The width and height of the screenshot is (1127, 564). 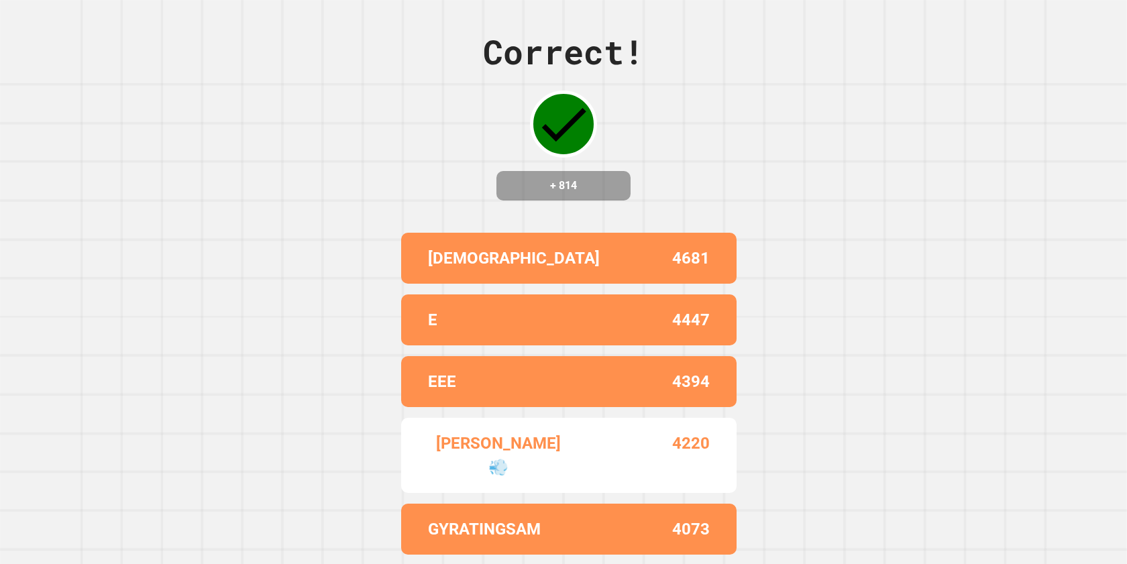 I want to click on p: E, so click(x=433, y=320).